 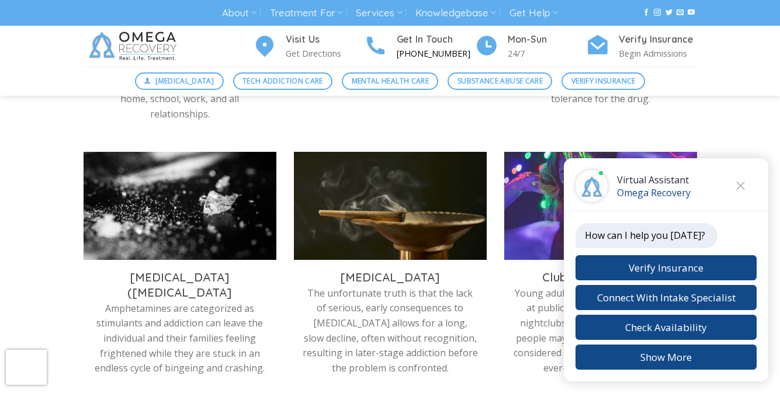 I want to click on h3: Club Drugs Addiction, so click(x=600, y=277).